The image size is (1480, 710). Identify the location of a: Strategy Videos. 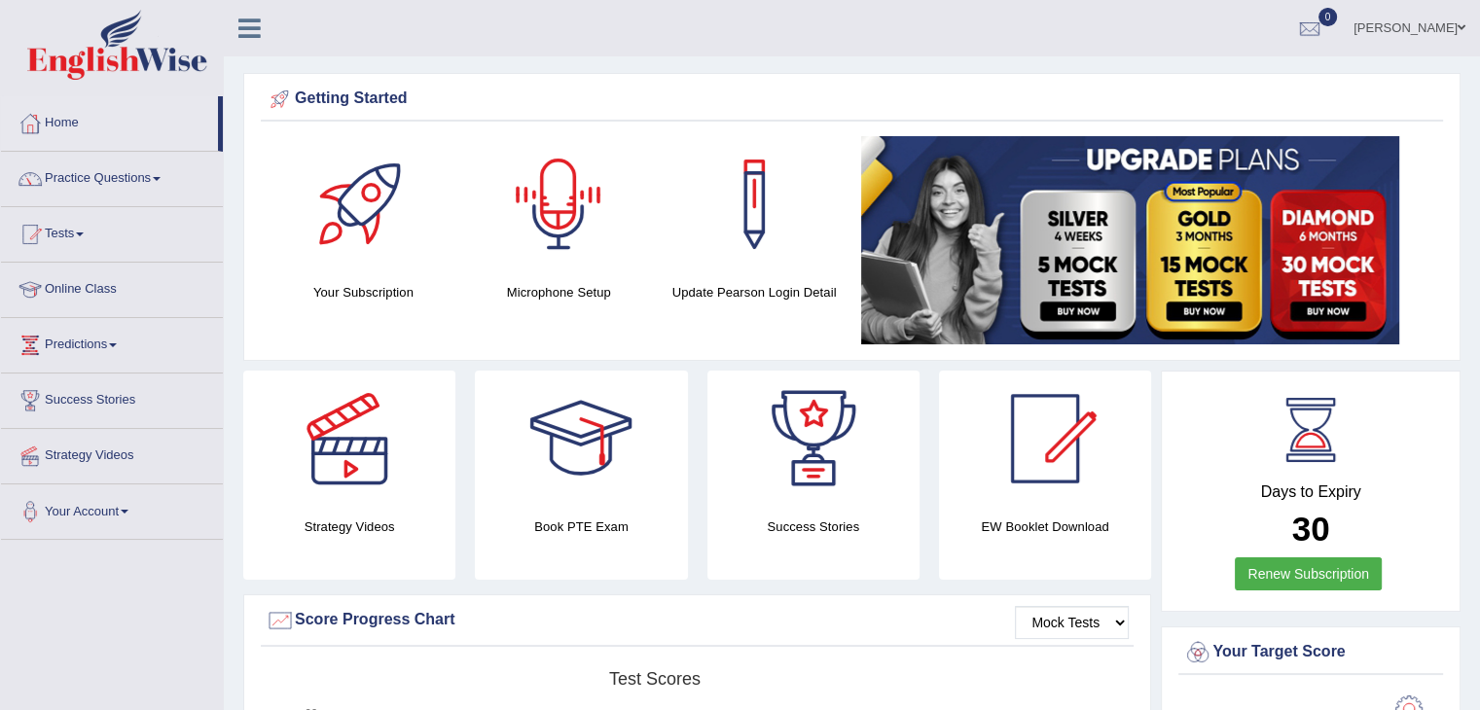
(112, 454).